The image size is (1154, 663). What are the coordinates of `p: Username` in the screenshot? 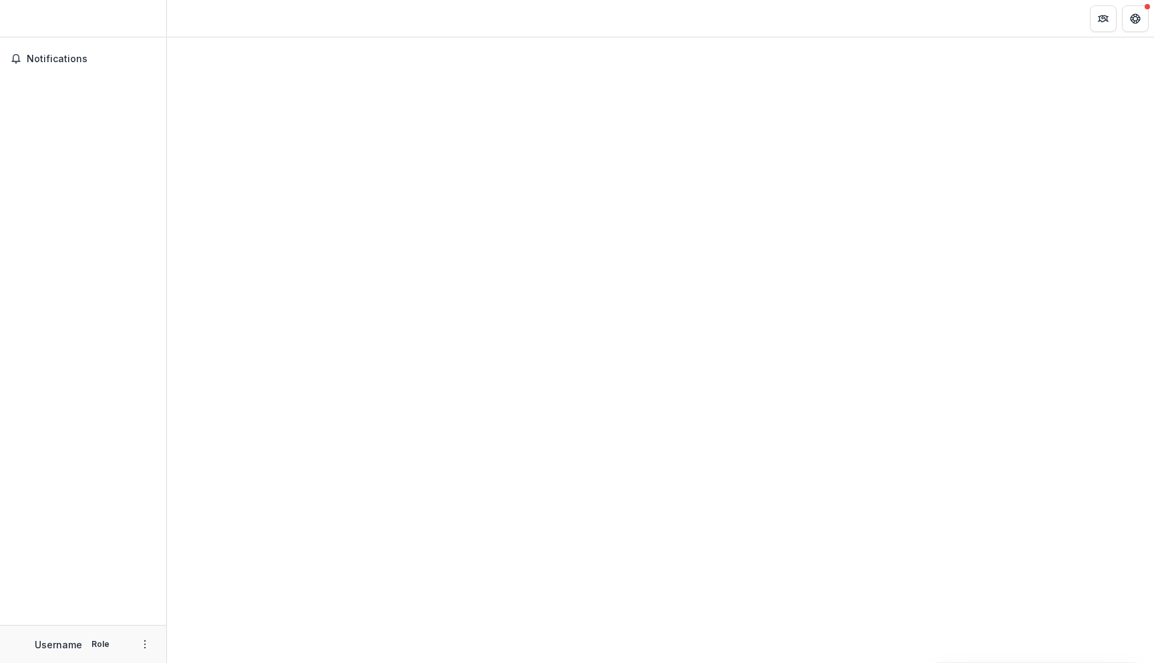 It's located at (58, 644).